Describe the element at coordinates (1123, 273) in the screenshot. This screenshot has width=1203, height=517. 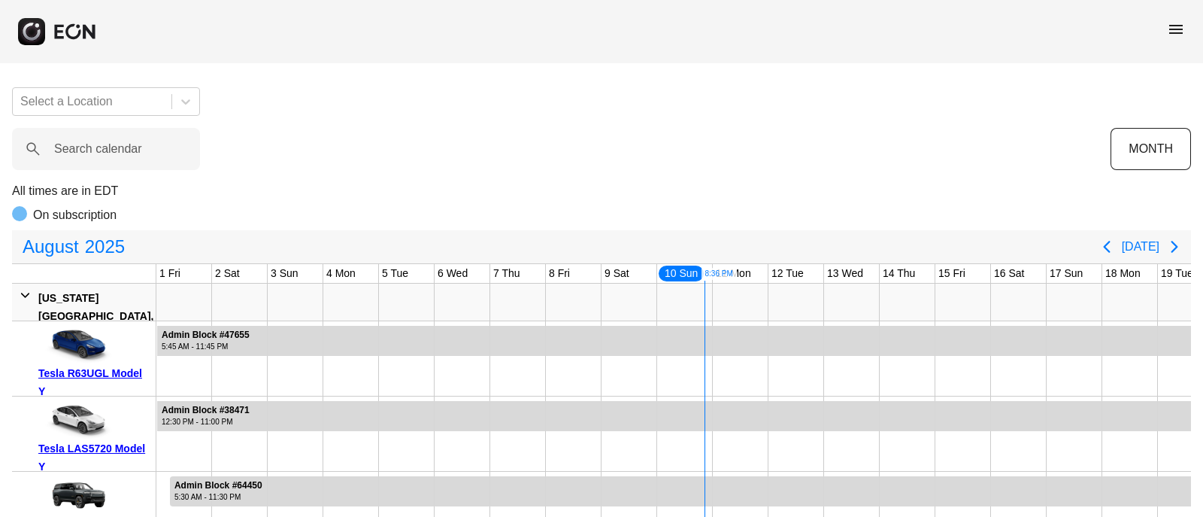
I see `div: 18 Mon` at that location.